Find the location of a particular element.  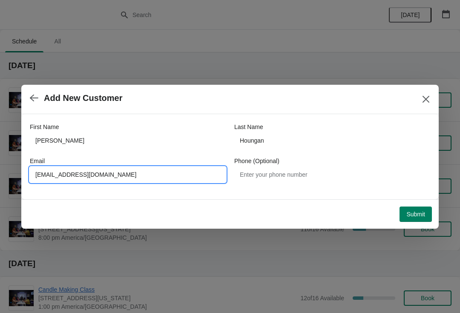

h2: Add New Customer is located at coordinates (83, 98).